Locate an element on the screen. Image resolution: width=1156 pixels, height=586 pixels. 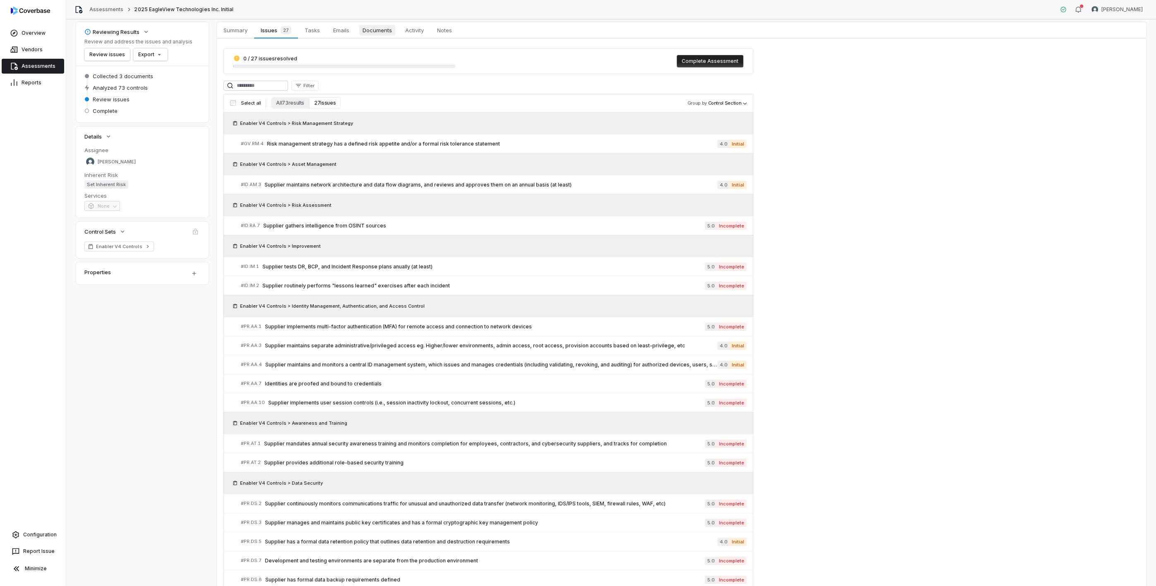
a: #PR.AT.1Supplier mandates annual security awareness training and monitors completion for employee... is located at coordinates (494, 444).